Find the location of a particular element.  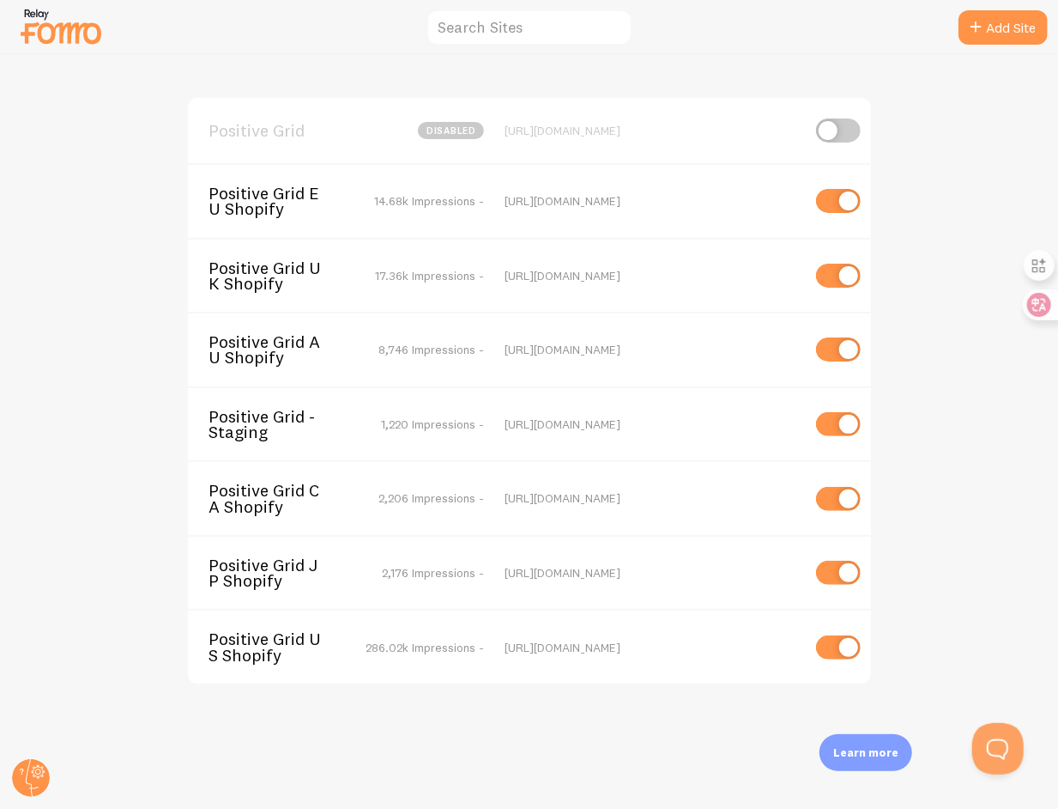

span: 286.02k Impressions - is located at coordinates (425, 647).